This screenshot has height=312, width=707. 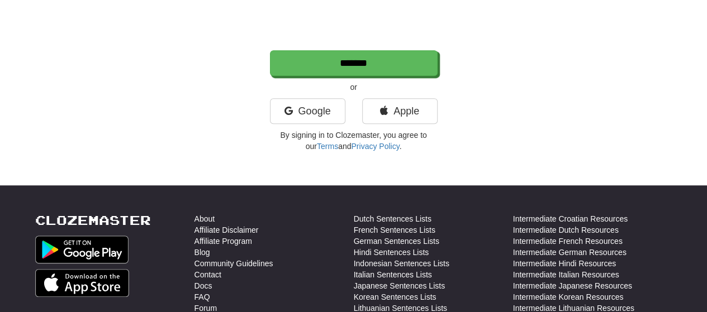 What do you see at coordinates (204, 219) in the screenshot?
I see `a: About` at bounding box center [204, 219].